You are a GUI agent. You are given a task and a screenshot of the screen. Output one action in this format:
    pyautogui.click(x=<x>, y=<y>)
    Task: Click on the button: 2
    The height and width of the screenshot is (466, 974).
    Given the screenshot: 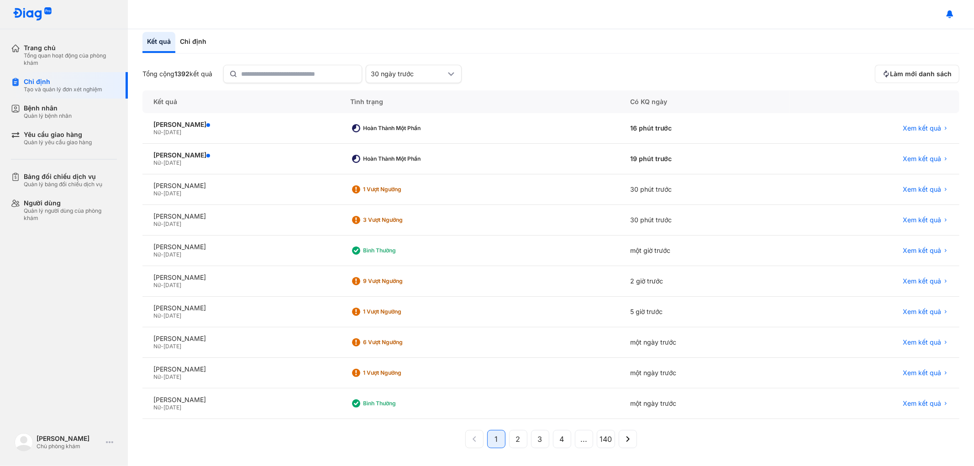 What is the action you would take?
    pyautogui.click(x=518, y=439)
    